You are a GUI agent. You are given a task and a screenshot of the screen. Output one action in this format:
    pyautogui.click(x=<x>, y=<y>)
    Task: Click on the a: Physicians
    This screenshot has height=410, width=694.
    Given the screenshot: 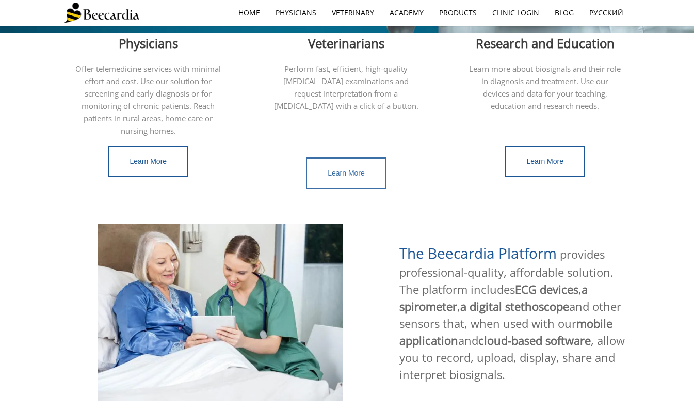 What is the action you would take?
    pyautogui.click(x=296, y=13)
    